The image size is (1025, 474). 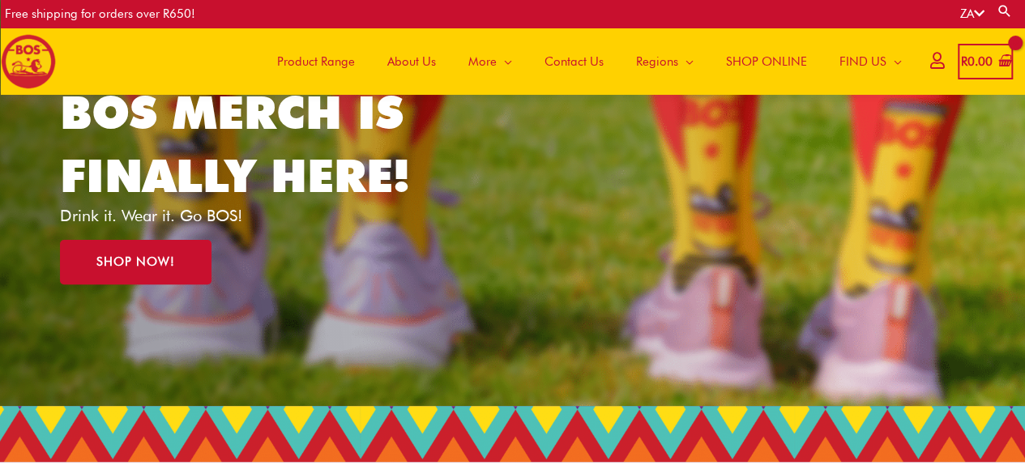 I want to click on span: Contact Us, so click(x=573, y=62).